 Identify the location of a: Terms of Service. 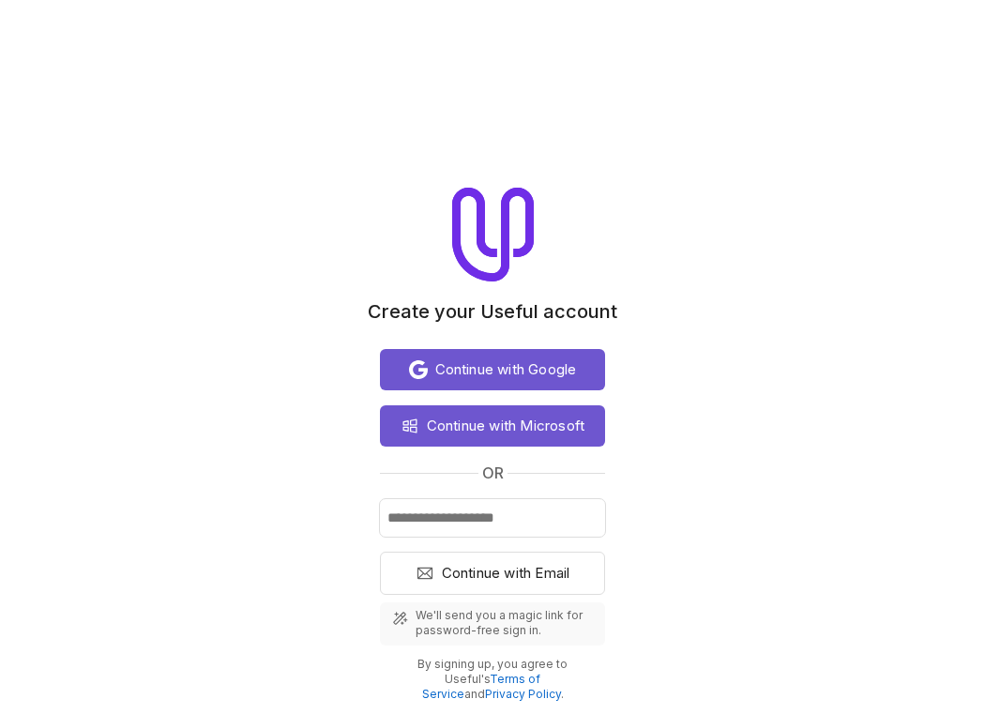
(481, 686).